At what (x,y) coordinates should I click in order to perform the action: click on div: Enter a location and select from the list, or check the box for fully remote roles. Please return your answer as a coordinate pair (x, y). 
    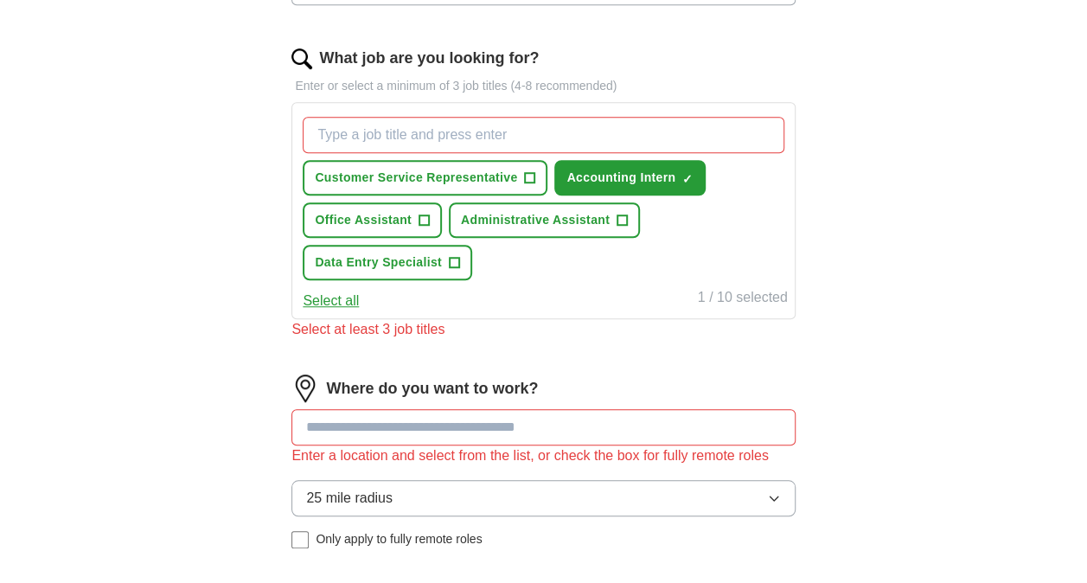
    Looking at the image, I should click on (543, 456).